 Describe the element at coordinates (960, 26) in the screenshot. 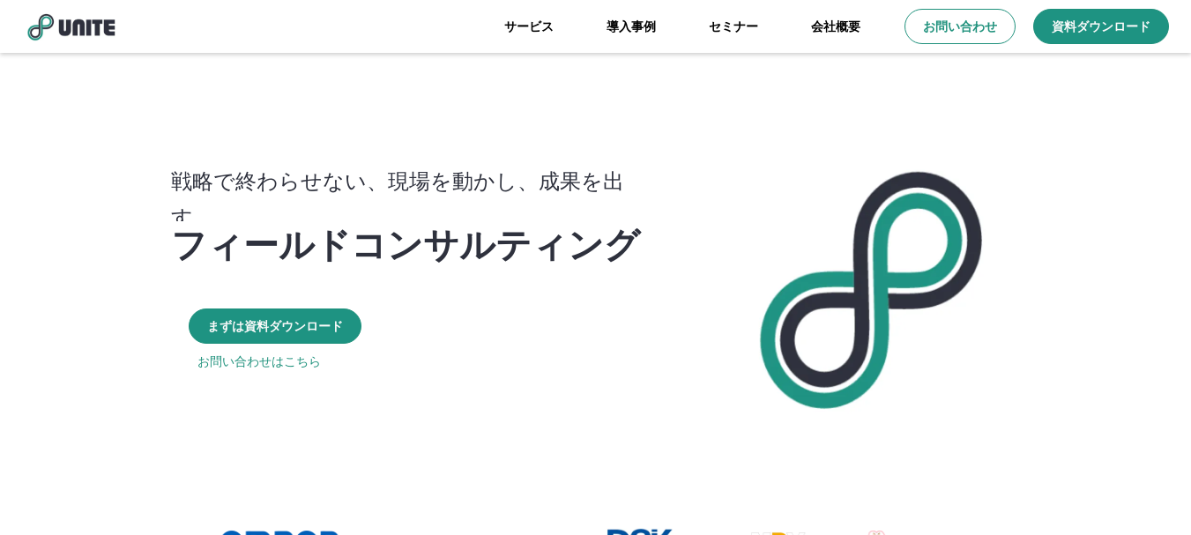

I see `p: お問い合わせ` at that location.